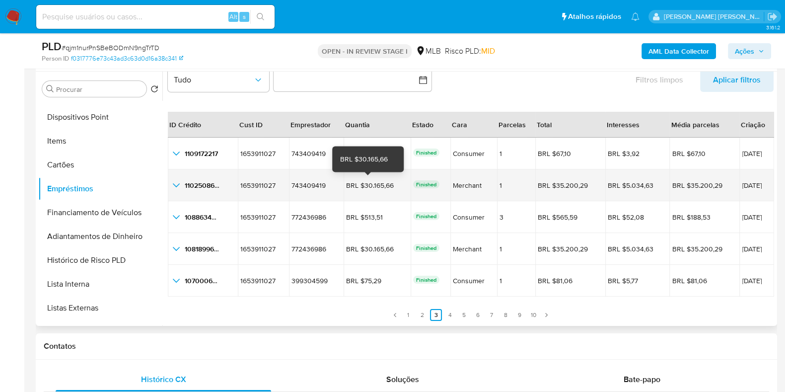 This screenshot has height=392, width=785. What do you see at coordinates (365, 51) in the screenshot?
I see `p: OPEN - IN REVIEW STAGE I` at bounding box center [365, 51].